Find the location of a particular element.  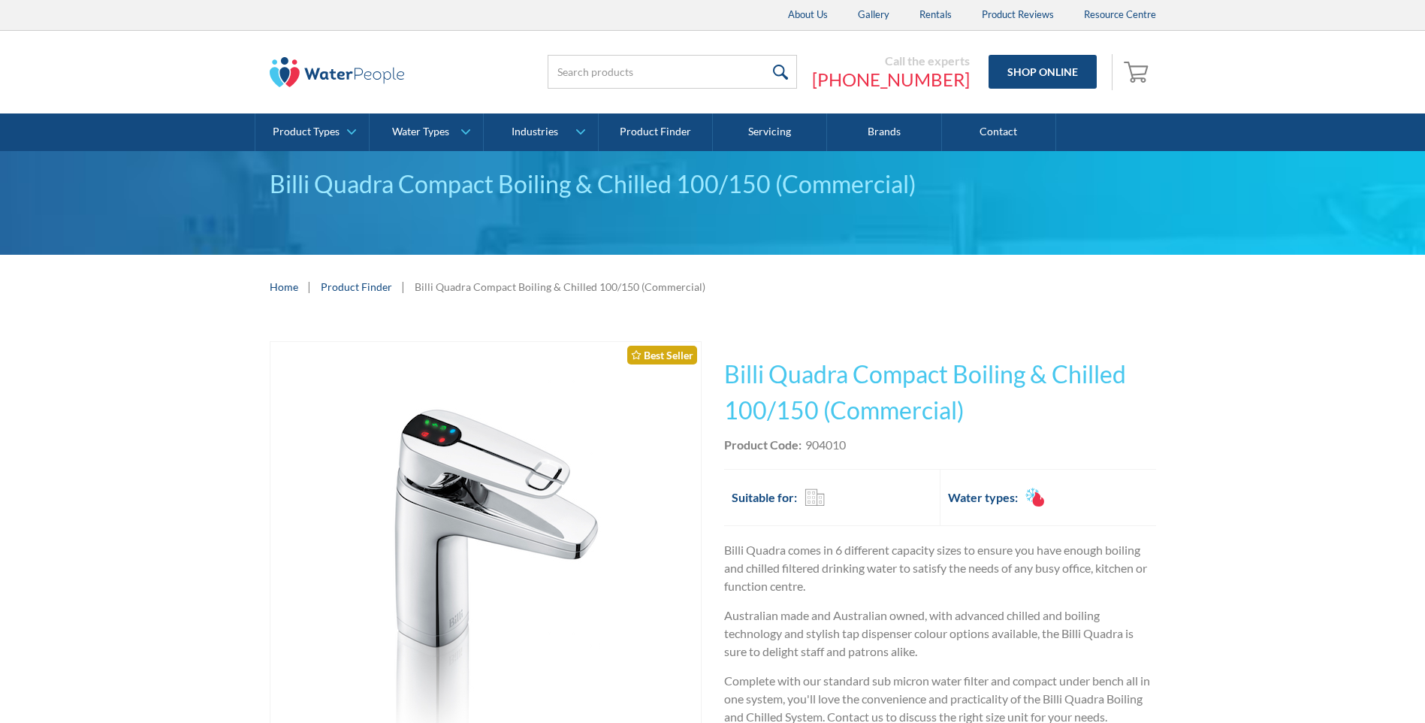

a: Industries is located at coordinates (540, 132).